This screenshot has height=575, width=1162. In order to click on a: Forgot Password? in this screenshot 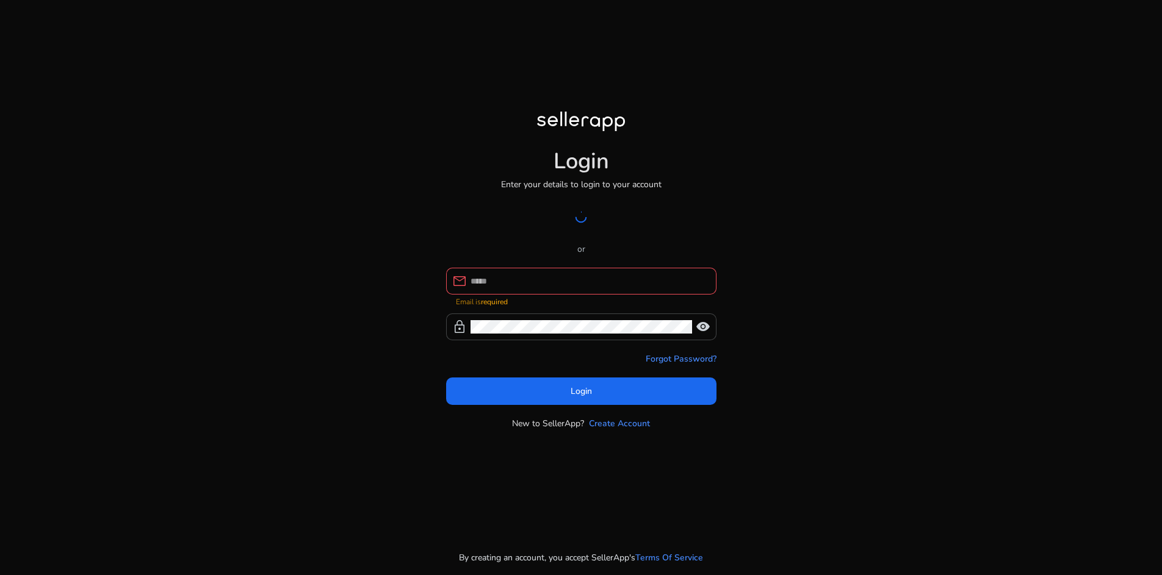, I will do `click(681, 359)`.